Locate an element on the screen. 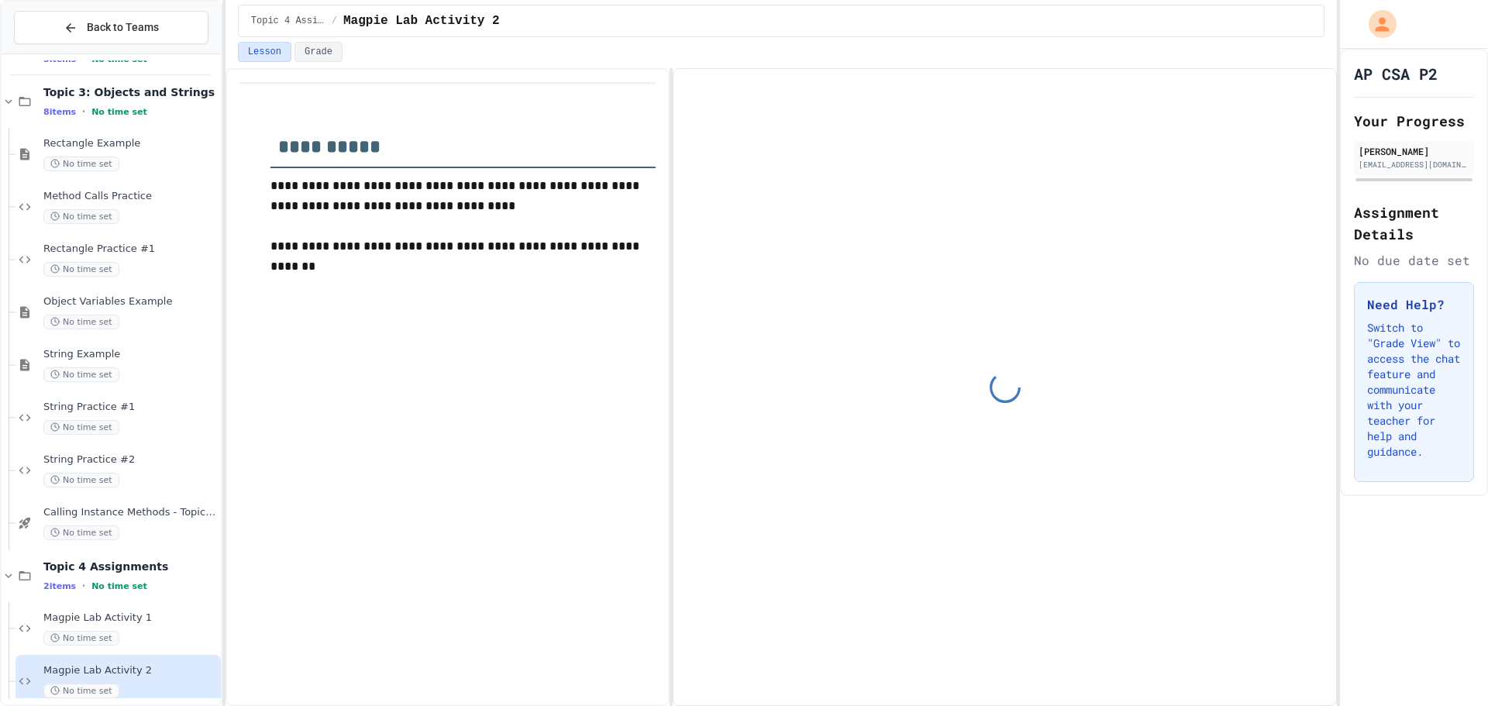 This screenshot has width=1488, height=706. span: 8 items is located at coordinates (60, 112).